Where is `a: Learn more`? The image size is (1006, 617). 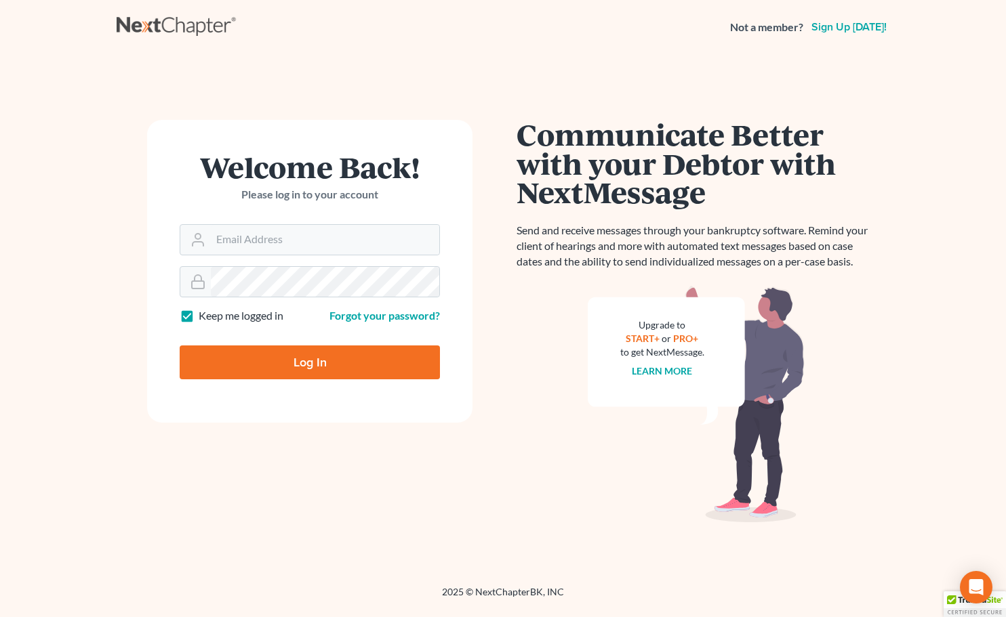
a: Learn more is located at coordinates (662, 371).